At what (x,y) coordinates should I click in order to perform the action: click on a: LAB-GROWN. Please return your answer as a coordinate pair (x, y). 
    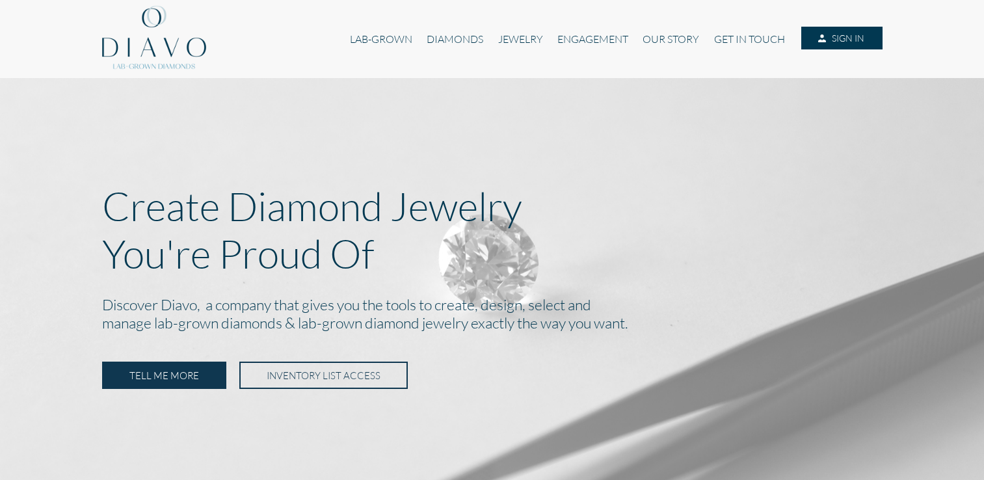
    Looking at the image, I should click on (381, 39).